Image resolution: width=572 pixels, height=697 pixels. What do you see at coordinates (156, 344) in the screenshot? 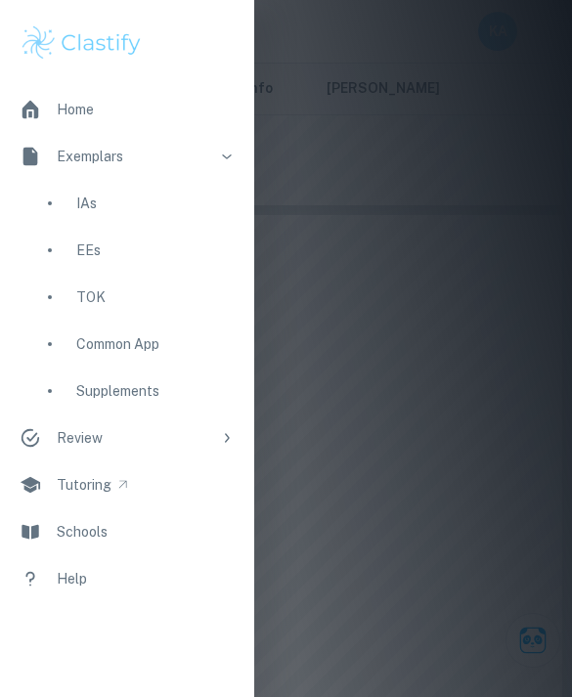
I see `div: Common App` at bounding box center [156, 344].